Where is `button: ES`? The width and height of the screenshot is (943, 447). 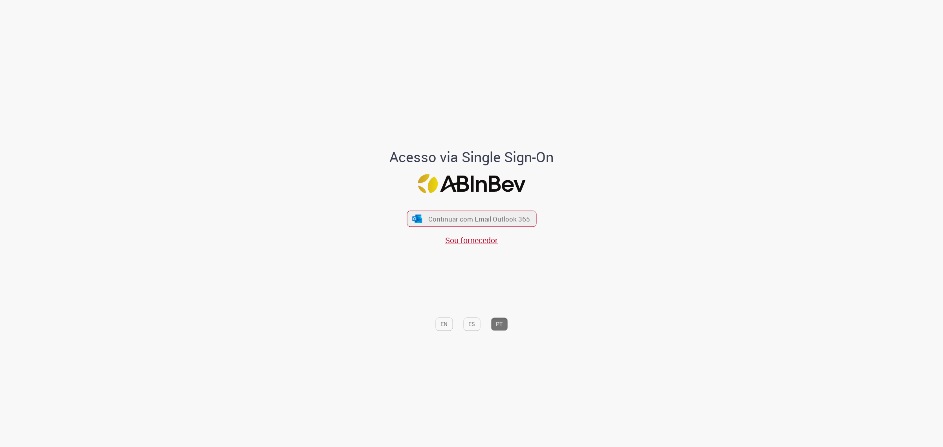 button: ES is located at coordinates (472, 324).